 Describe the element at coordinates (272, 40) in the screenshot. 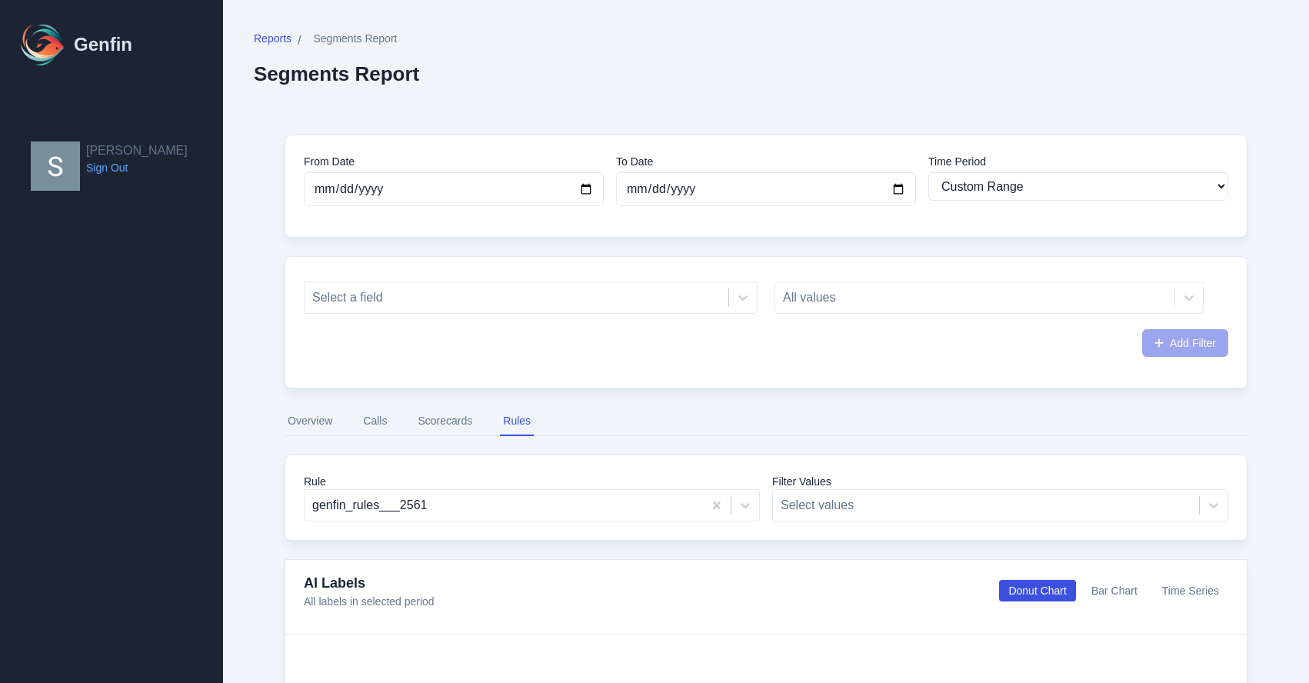

I see `a: Reports` at that location.